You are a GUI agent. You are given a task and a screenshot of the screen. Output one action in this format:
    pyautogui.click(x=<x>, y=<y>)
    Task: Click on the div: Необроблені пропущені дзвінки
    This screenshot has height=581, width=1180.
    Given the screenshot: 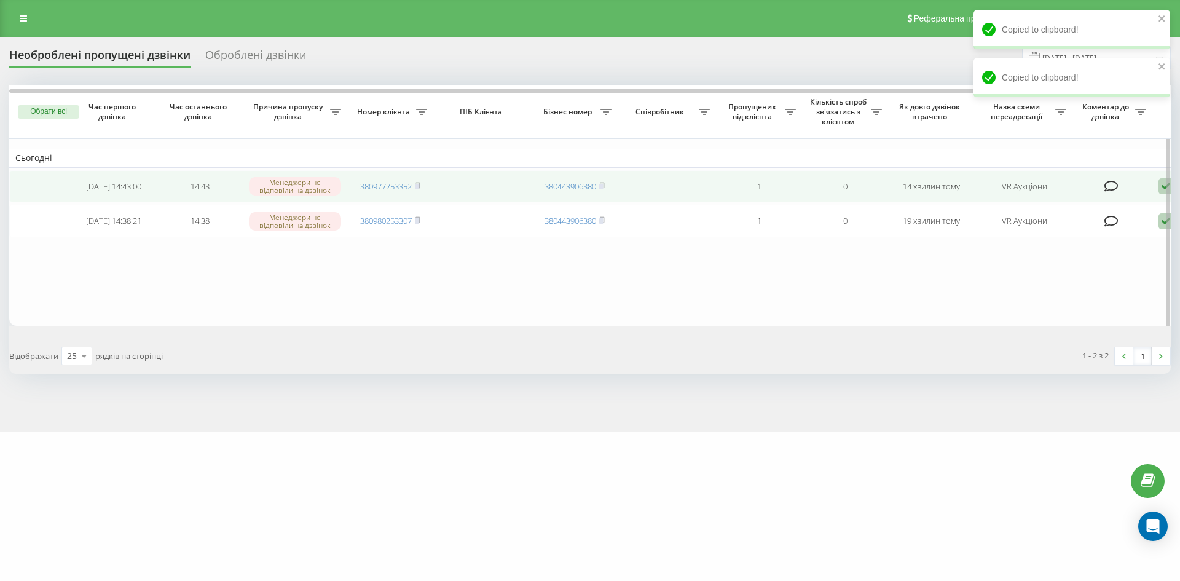 What is the action you would take?
    pyautogui.click(x=100, y=58)
    